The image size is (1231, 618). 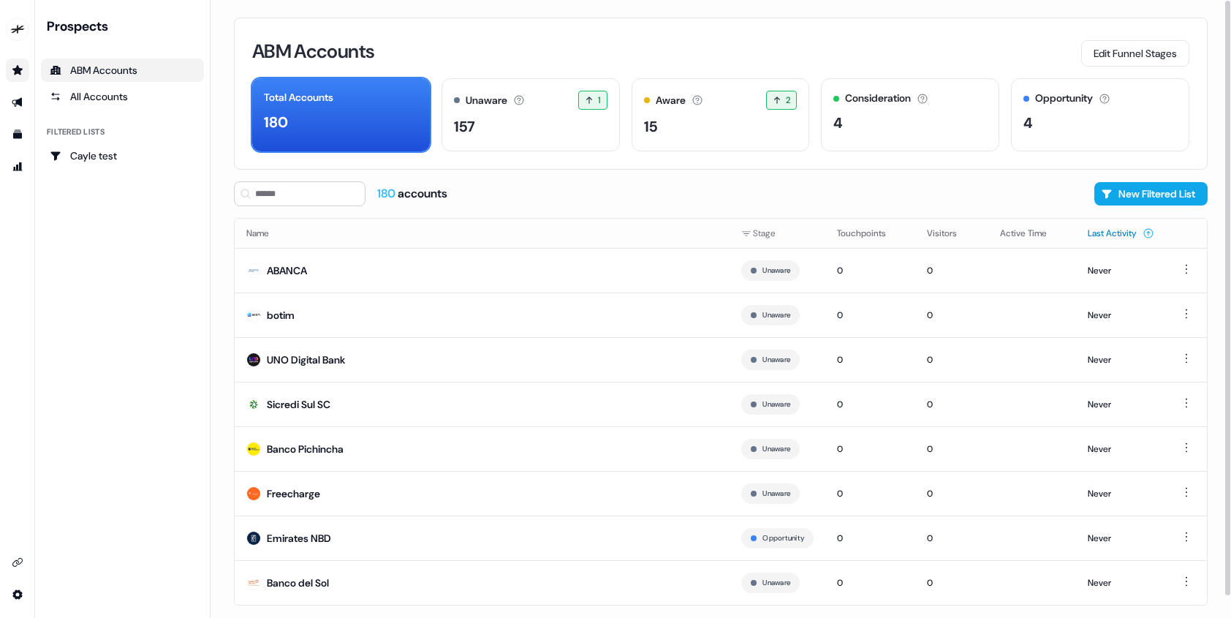 I want to click on button: Touchpoints, so click(x=870, y=233).